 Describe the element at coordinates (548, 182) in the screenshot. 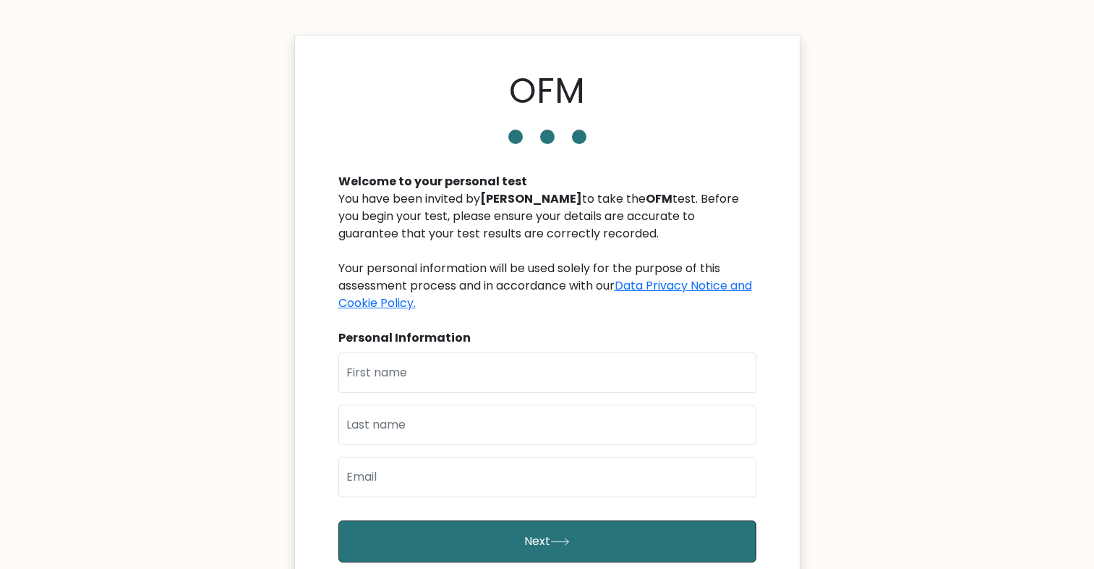

I see `div: Welcome to your personal test` at that location.